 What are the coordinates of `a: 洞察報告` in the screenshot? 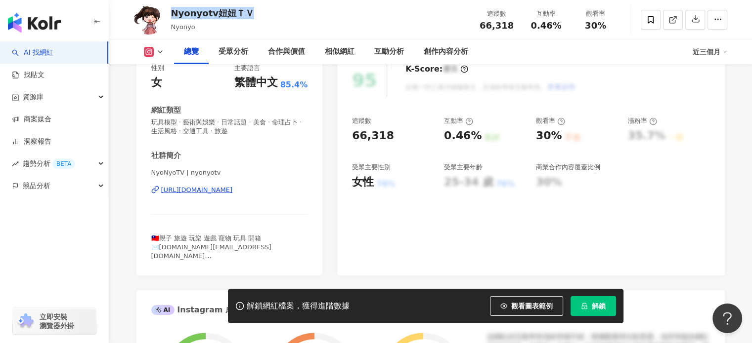 It's located at (32, 142).